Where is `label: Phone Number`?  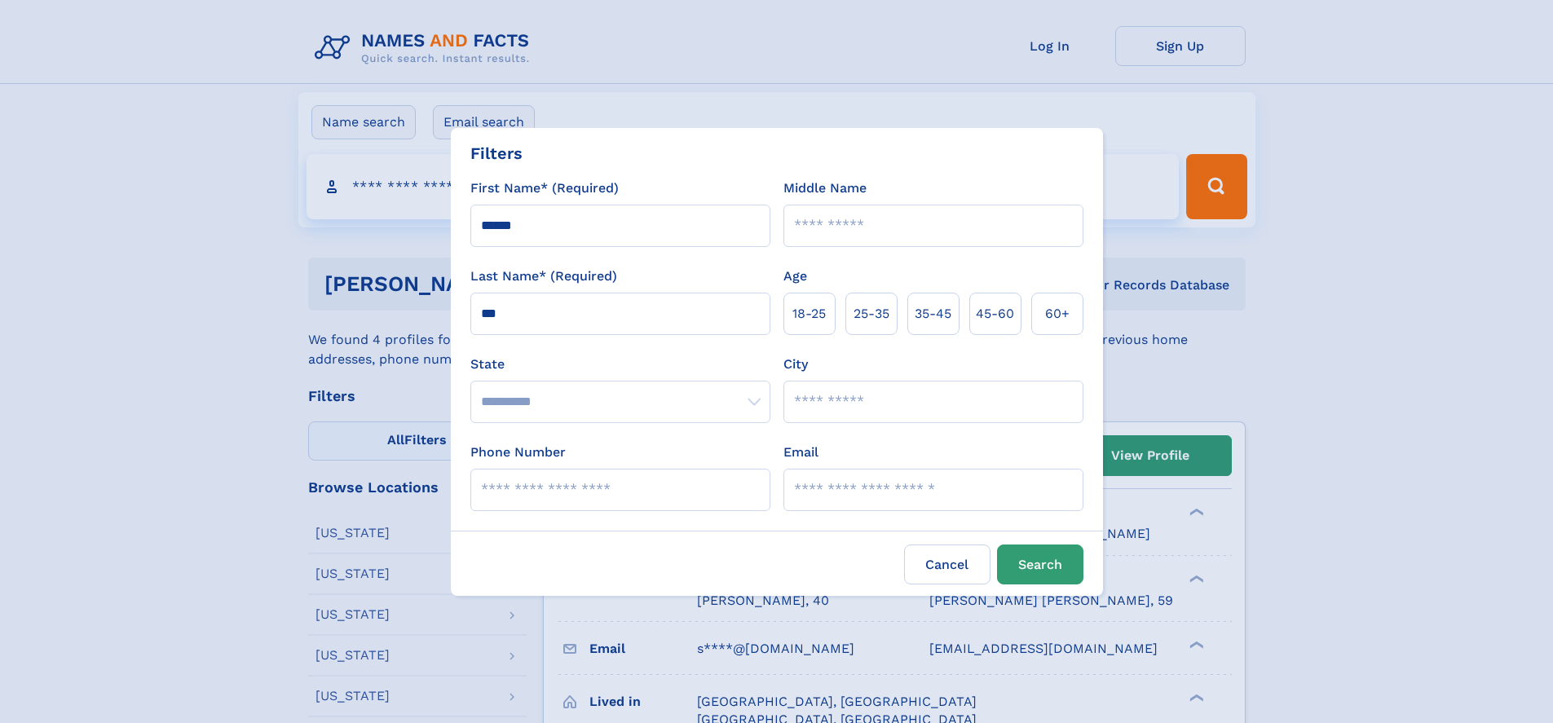 label: Phone Number is located at coordinates (518, 452).